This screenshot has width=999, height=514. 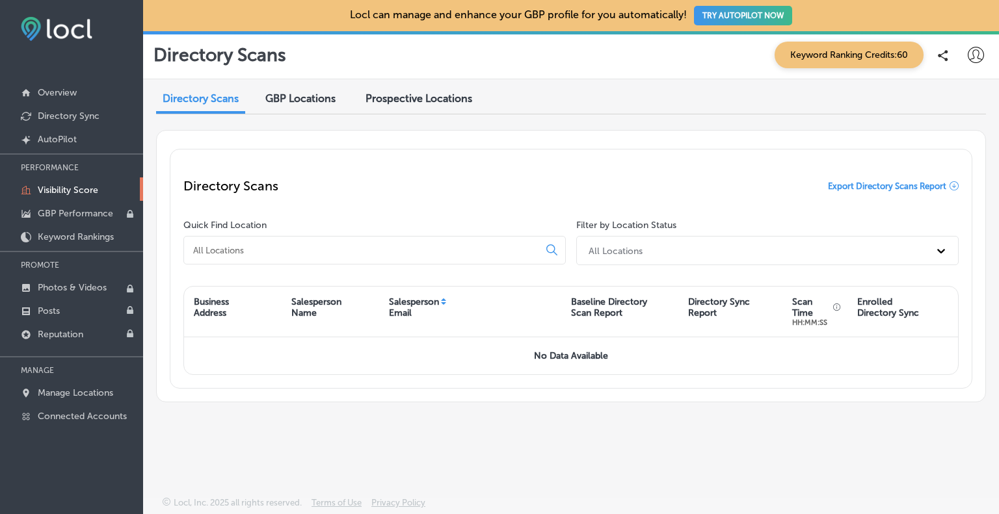 I want to click on span: Keyword Ranking Credits: 60, so click(x=849, y=55).